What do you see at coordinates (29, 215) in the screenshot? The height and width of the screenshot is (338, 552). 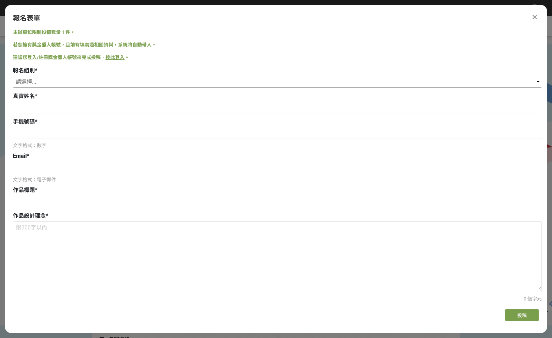 I see `span: 作品設計理念` at bounding box center [29, 215].